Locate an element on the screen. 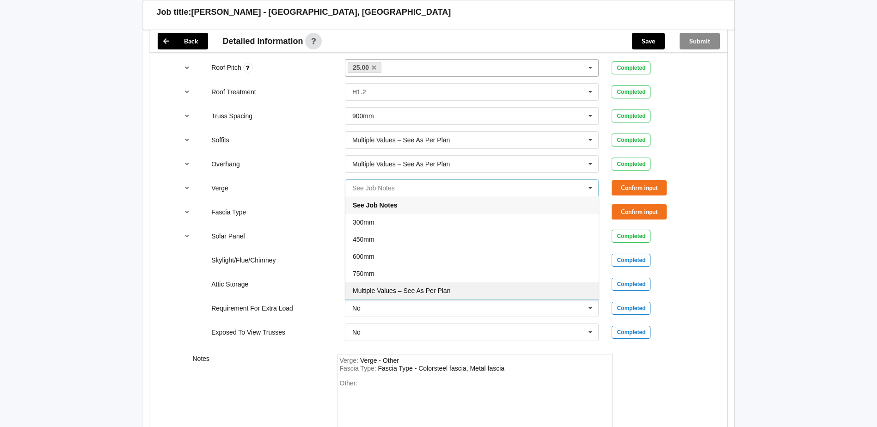 This screenshot has height=427, width=877. label: Fascia Type is located at coordinates (228, 212).